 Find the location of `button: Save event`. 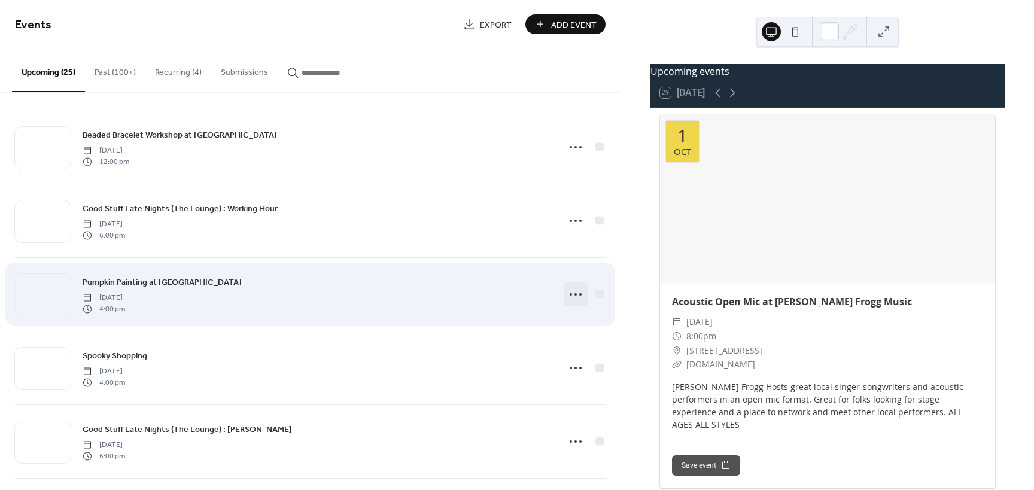

button: Save event is located at coordinates (706, 466).